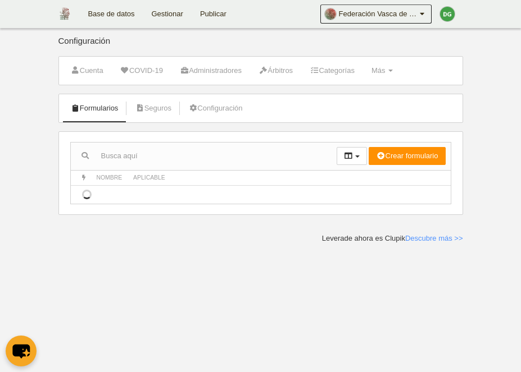 The image size is (521, 372). I want to click on a: Administradores, so click(211, 71).